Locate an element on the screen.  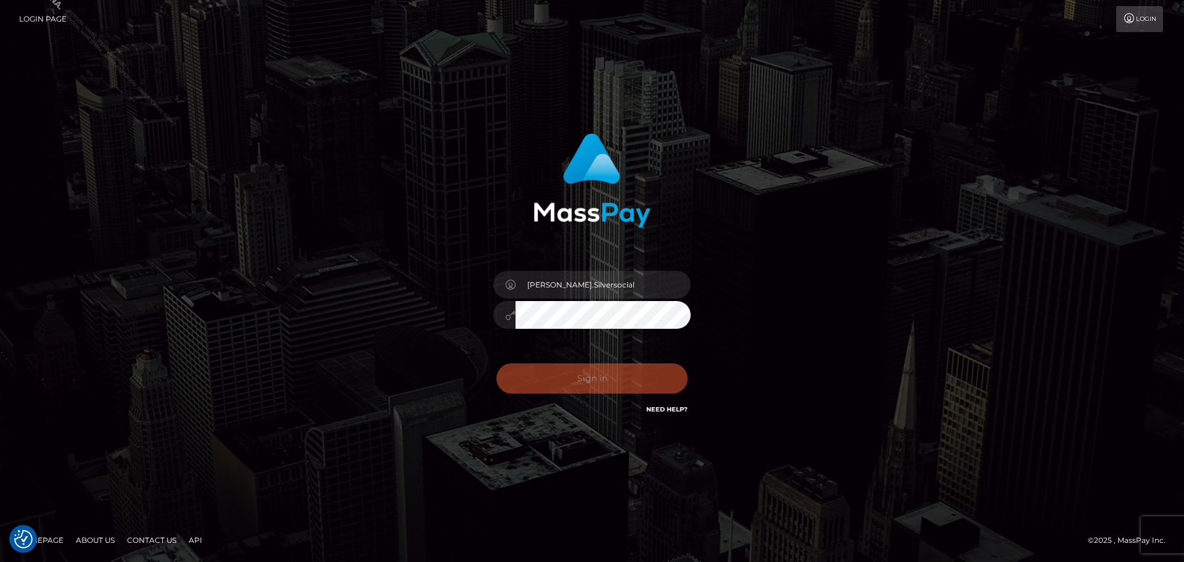
a: API is located at coordinates (195, 539).